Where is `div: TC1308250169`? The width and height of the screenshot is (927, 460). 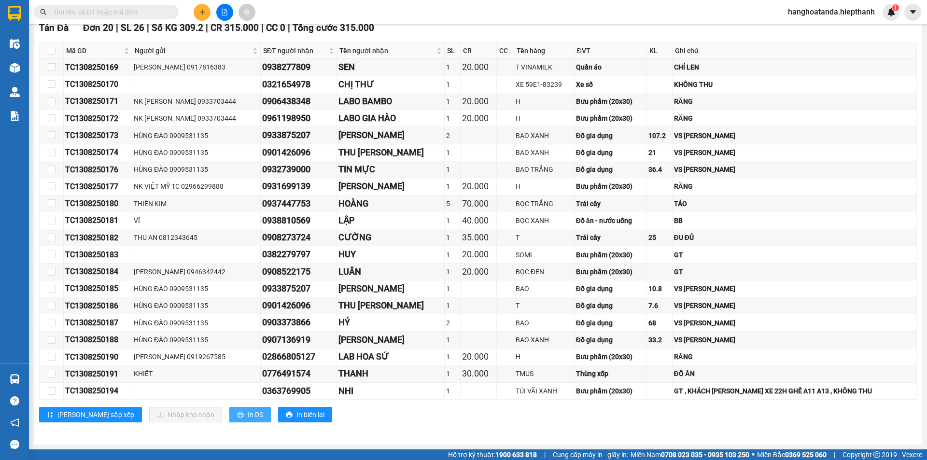
div: TC1308250169 is located at coordinates (97, 67).